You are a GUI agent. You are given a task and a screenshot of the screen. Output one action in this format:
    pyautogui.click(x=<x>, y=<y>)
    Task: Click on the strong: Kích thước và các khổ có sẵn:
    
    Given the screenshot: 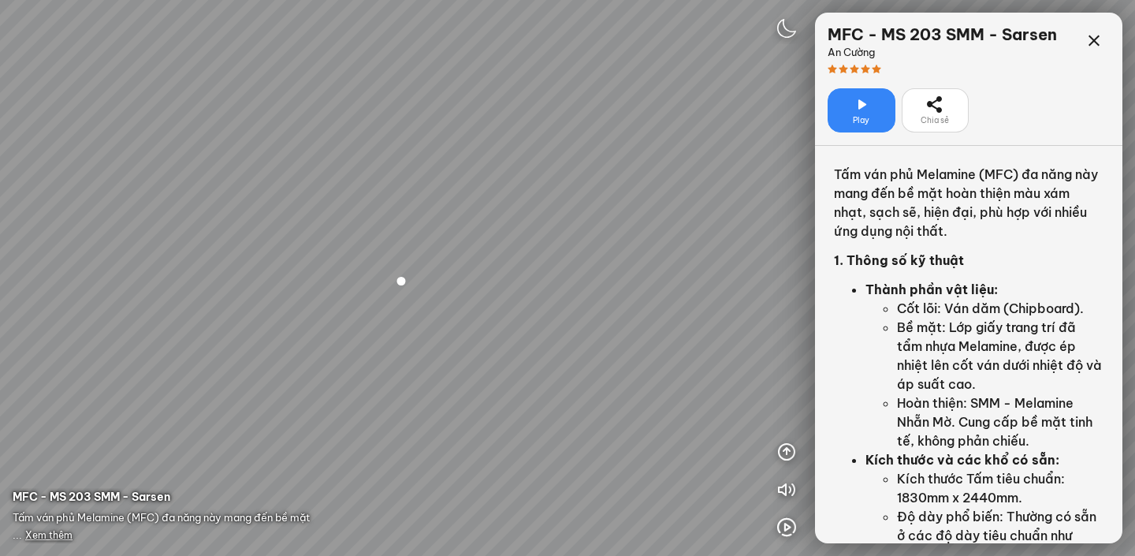 What is the action you would take?
    pyautogui.click(x=963, y=460)
    